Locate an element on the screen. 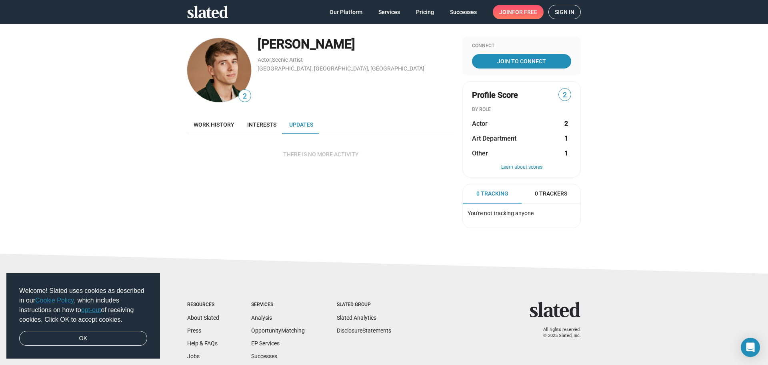 The width and height of the screenshot is (768, 365). span: You're not tracking anyone is located at coordinates (501, 213).